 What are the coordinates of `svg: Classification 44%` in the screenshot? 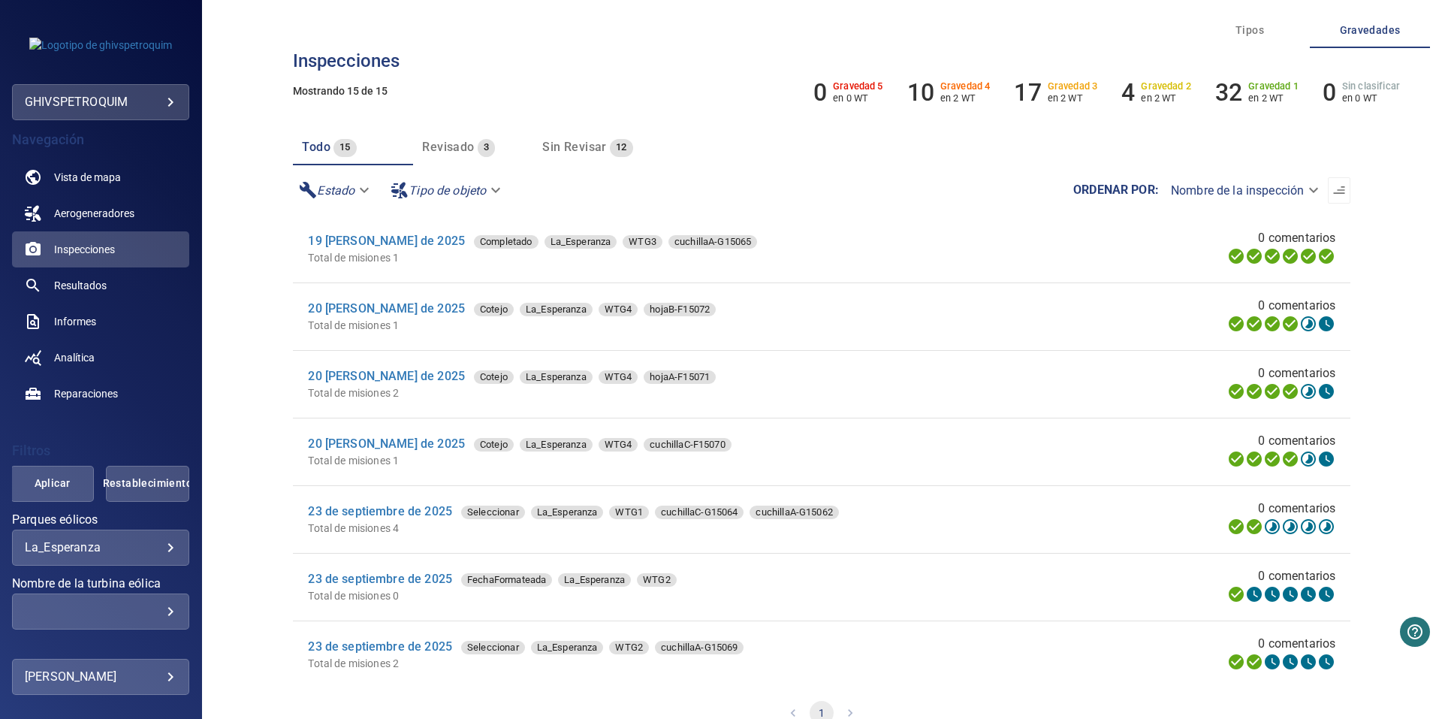 It's located at (1326, 526).